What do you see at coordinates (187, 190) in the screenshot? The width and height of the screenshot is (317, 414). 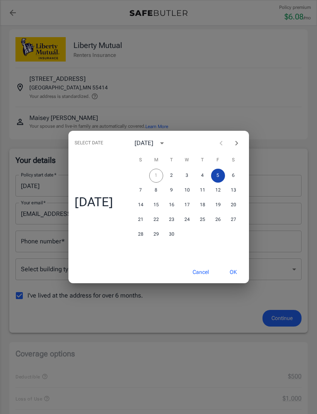 I see `button: 10` at bounding box center [187, 190].